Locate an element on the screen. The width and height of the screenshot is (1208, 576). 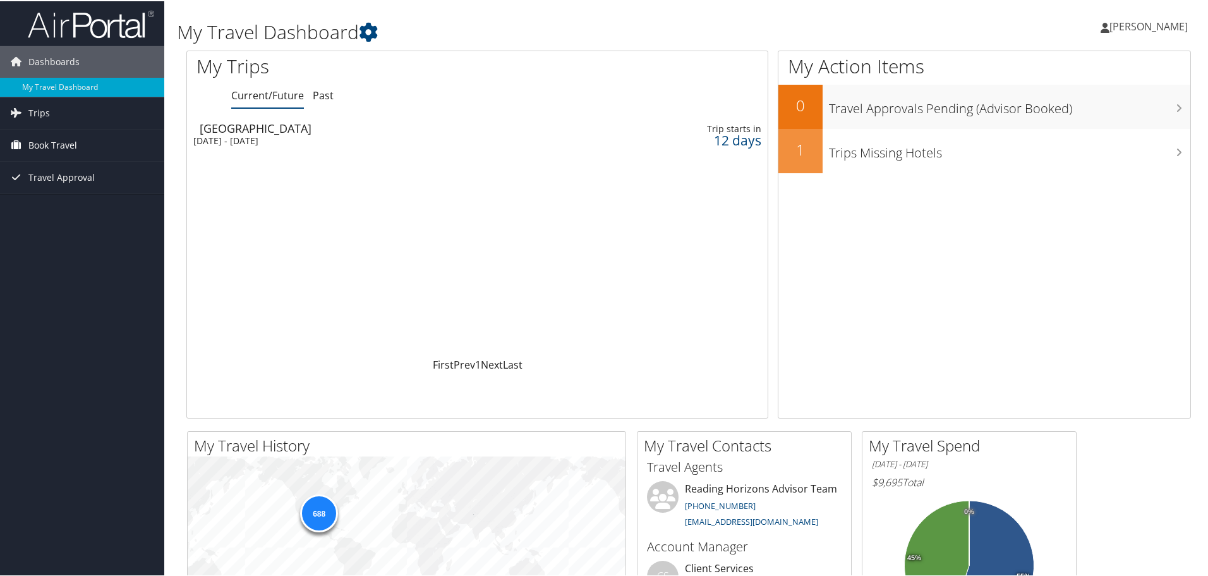
tspan: 0% is located at coordinates (969, 511).